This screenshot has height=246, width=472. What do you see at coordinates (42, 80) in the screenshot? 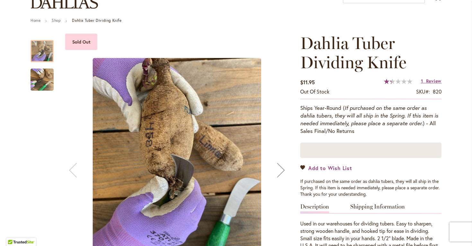
I see `img: Dahlia Tuber Dividing Knife` at bounding box center [42, 80].